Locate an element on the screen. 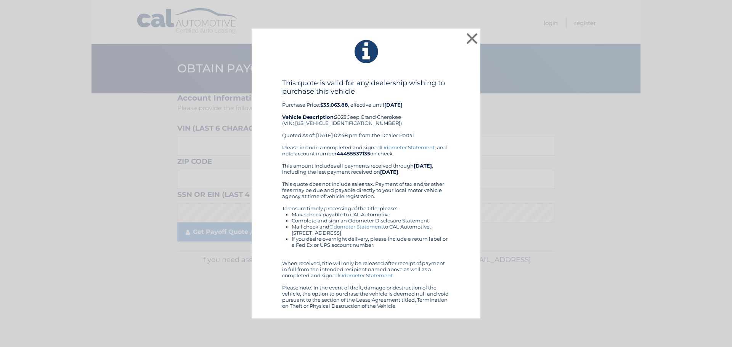 Image resolution: width=732 pixels, height=347 pixels. li: If you desire overnight delivery, please include a return label or a Fed Ex or UPS account number. is located at coordinates (370, 242).